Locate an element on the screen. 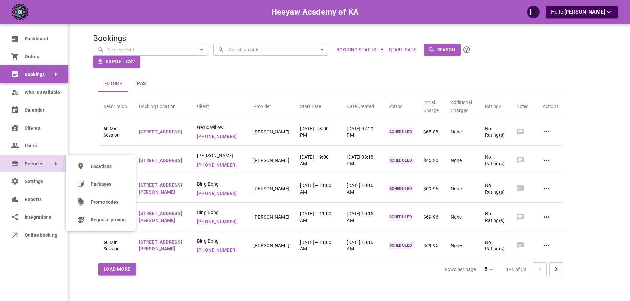 Image resolution: width=630 pixels, height=301 pixels. p: Hello, is located at coordinates (581, 12).